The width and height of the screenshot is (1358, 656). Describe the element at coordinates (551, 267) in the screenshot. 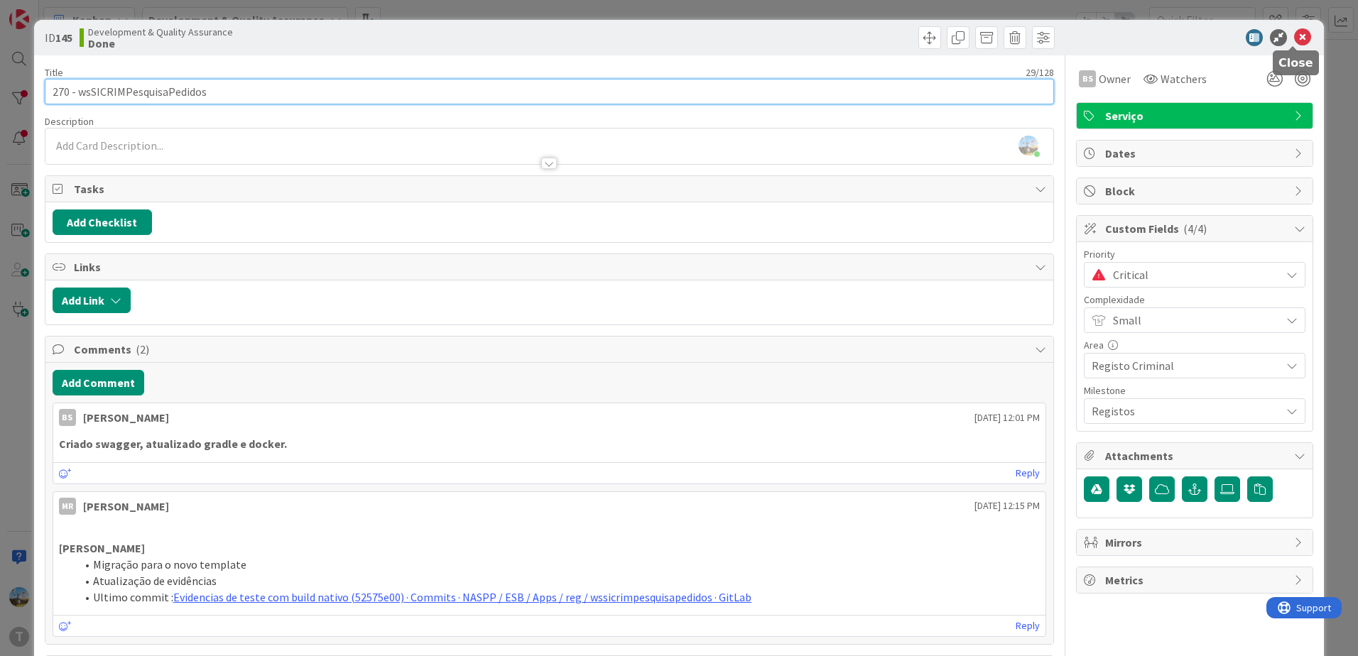

I see `span: Links` at that location.